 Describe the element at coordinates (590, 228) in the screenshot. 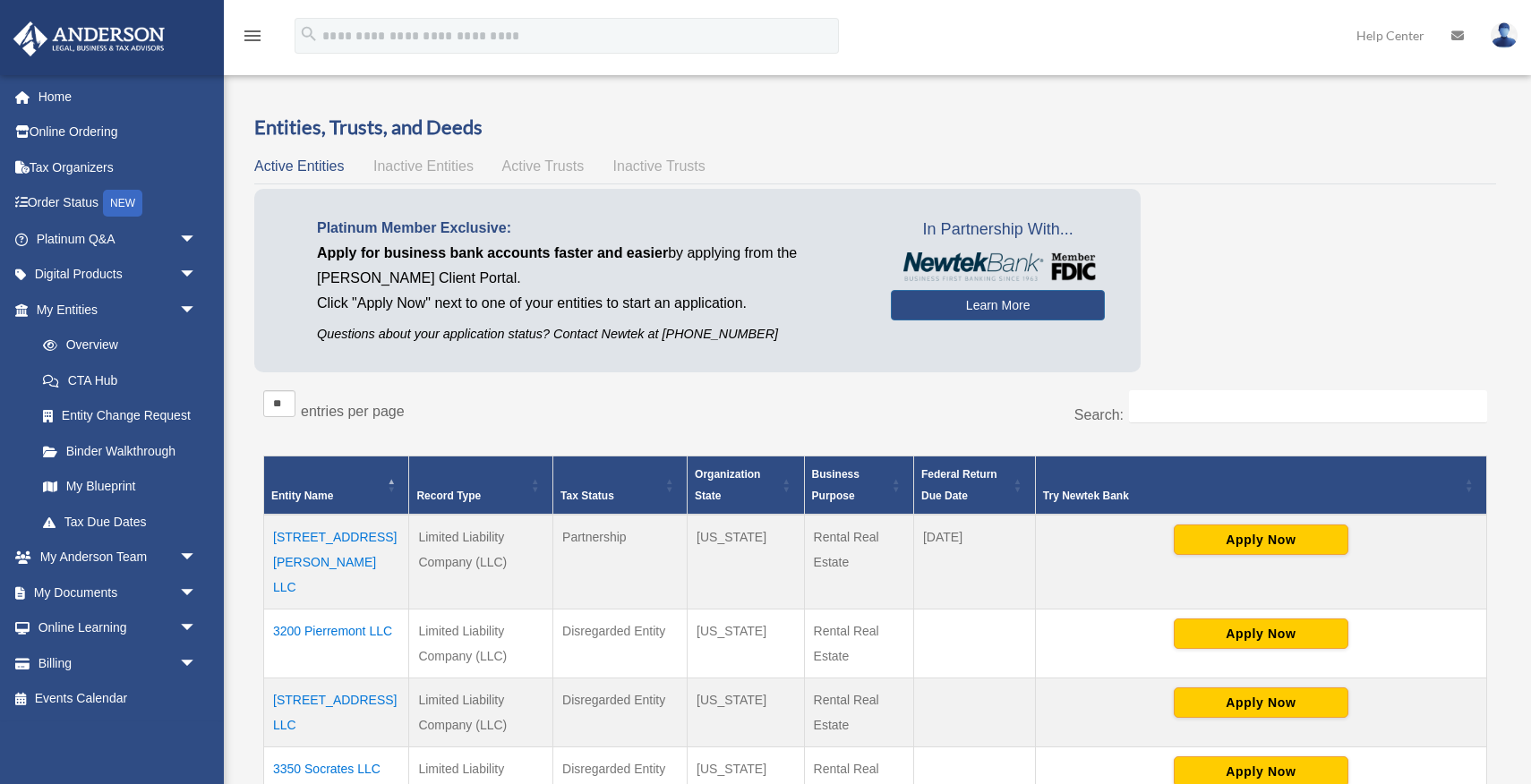

I see `p: Platinum Member Exclusive:` at that location.